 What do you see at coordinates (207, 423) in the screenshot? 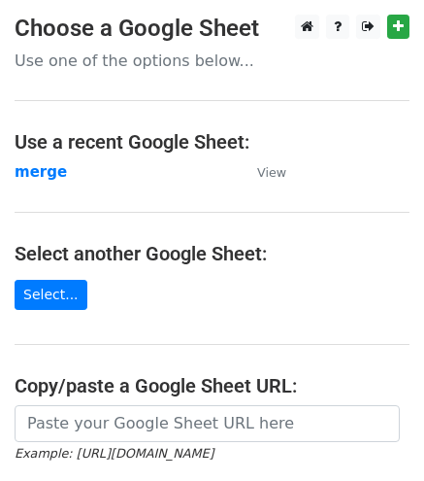
I see `input: Paste your Google Sheet URL here` at bounding box center [207, 423].